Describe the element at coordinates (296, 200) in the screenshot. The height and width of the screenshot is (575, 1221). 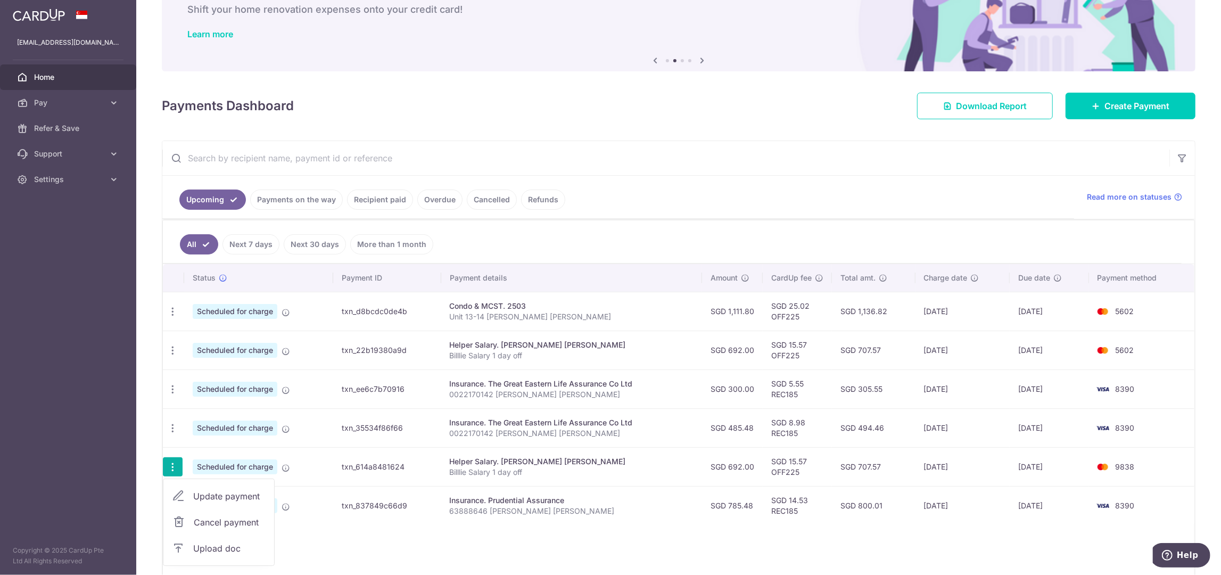
I see `a: Payments on the way` at that location.